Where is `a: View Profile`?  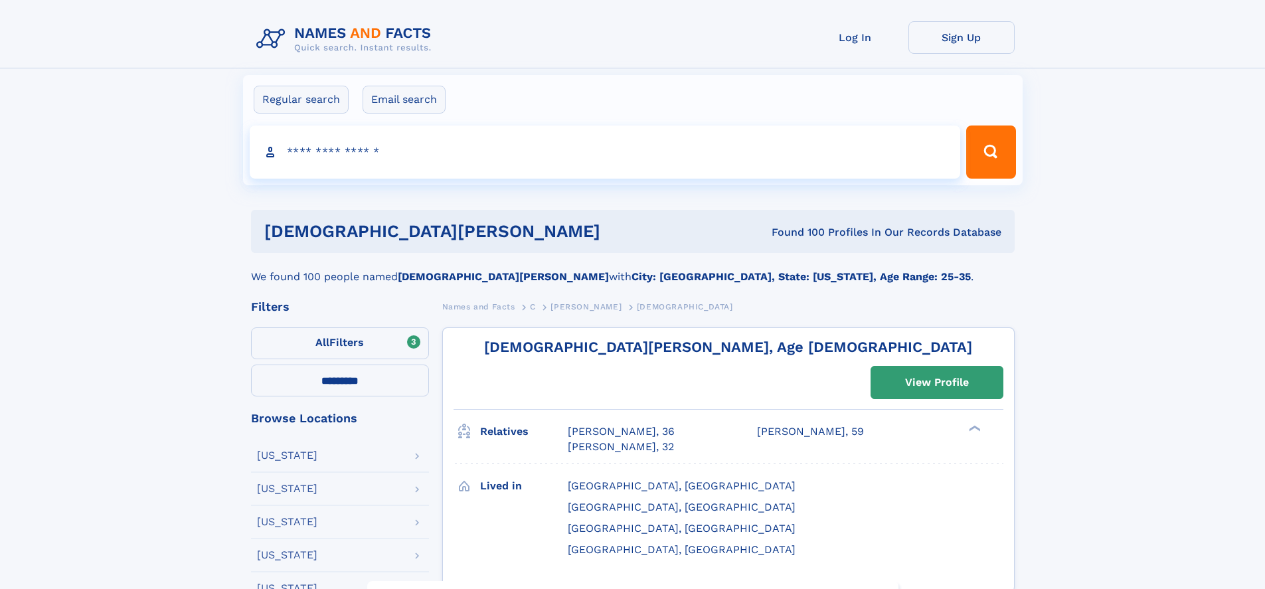 a: View Profile is located at coordinates (937, 382).